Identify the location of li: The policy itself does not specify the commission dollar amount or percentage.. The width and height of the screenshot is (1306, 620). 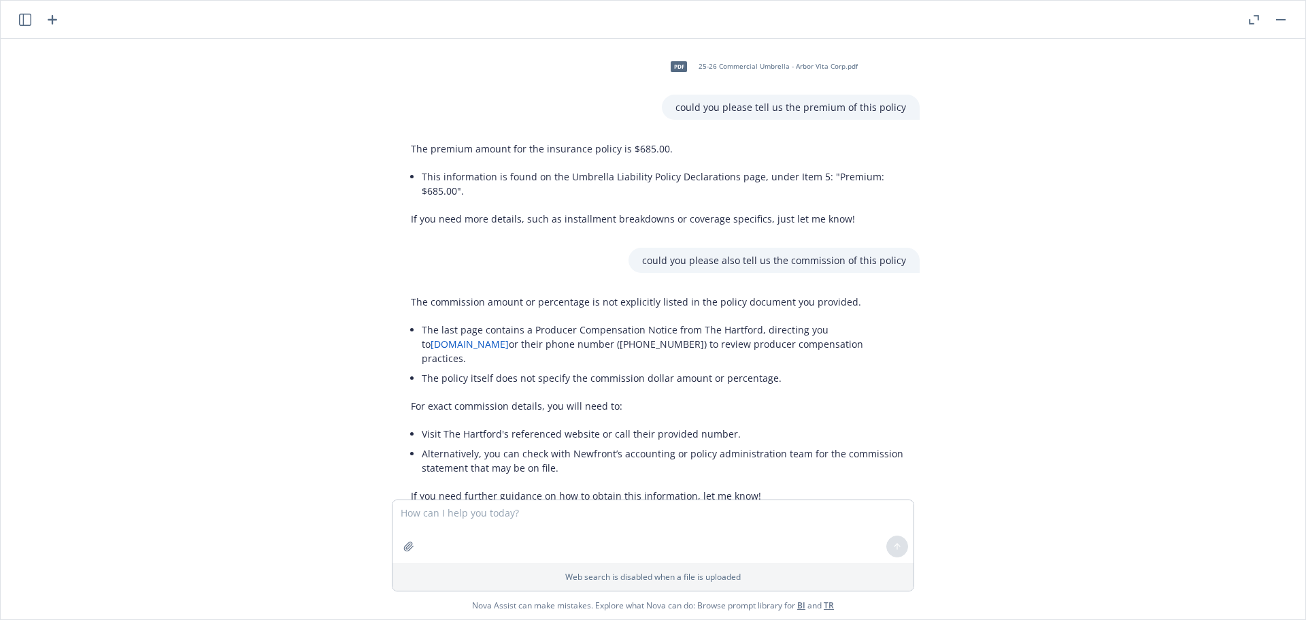
(664, 378).